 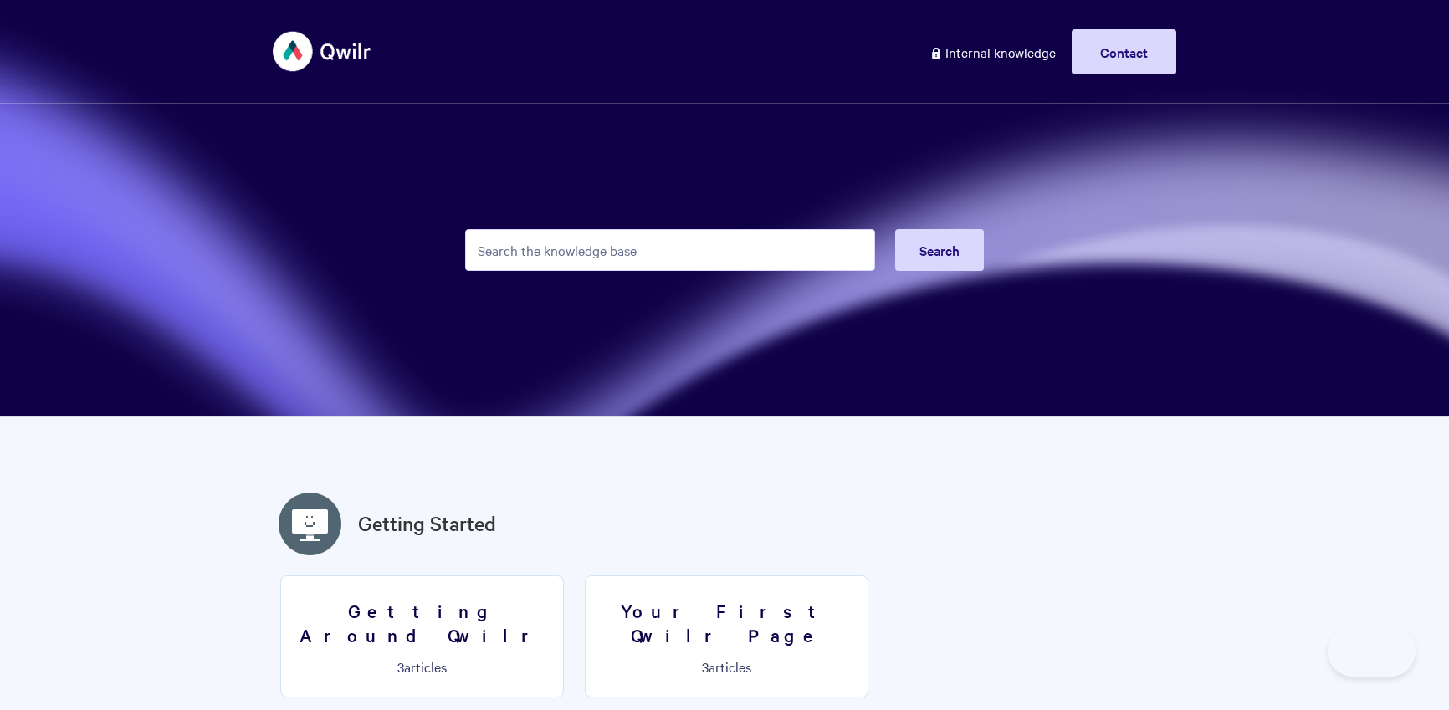 I want to click on h3: Getting Around Qwilr, so click(x=422, y=622).